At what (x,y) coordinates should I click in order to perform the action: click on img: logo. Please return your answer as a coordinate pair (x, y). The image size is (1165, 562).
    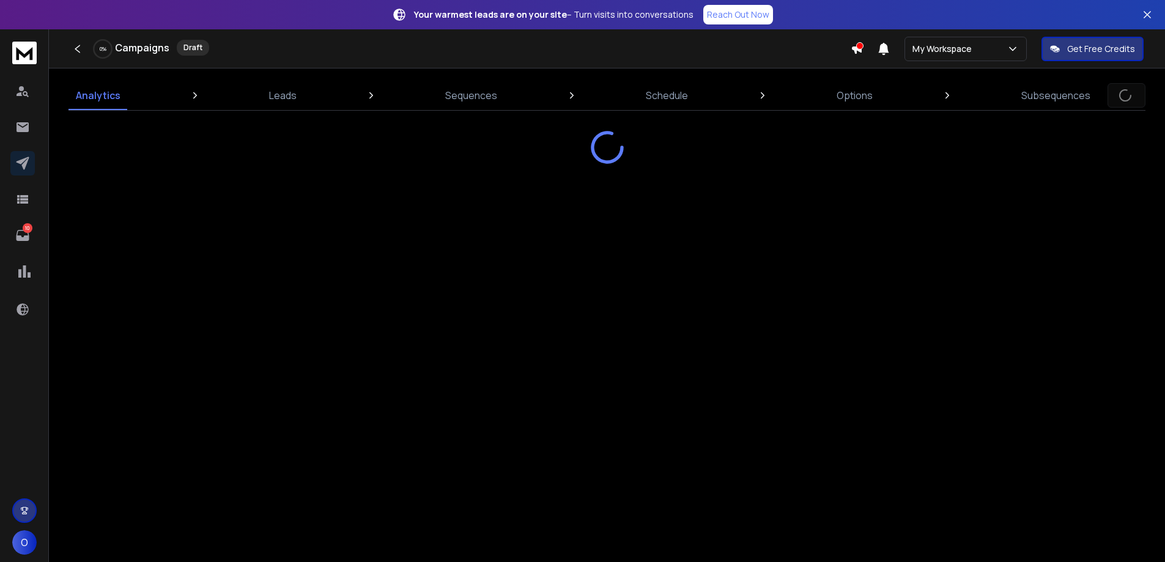
    Looking at the image, I should click on (24, 53).